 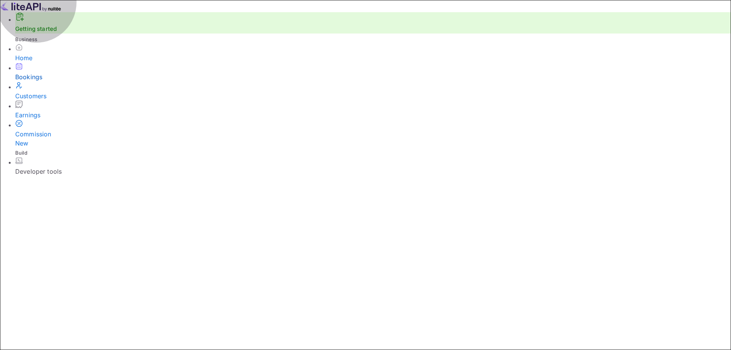 What do you see at coordinates (373, 96) in the screenshot?
I see `div: Customers` at bounding box center [373, 96].